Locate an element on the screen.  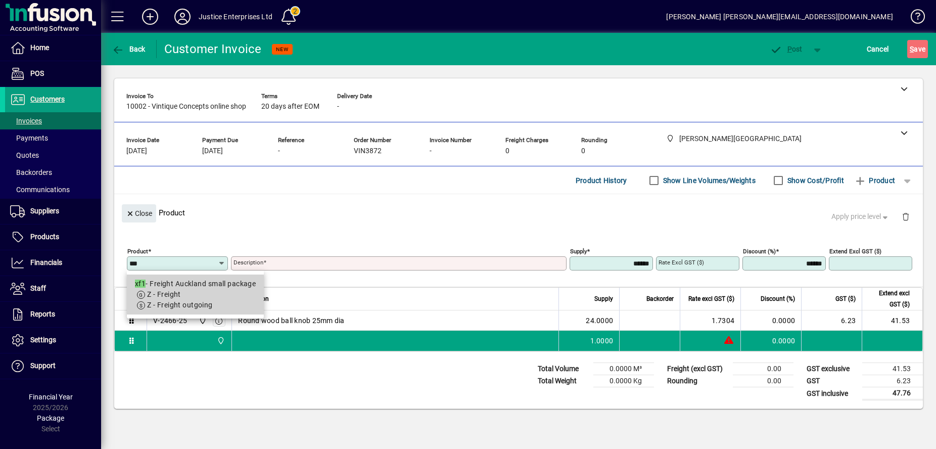
a: Invoices is located at coordinates (53, 121).